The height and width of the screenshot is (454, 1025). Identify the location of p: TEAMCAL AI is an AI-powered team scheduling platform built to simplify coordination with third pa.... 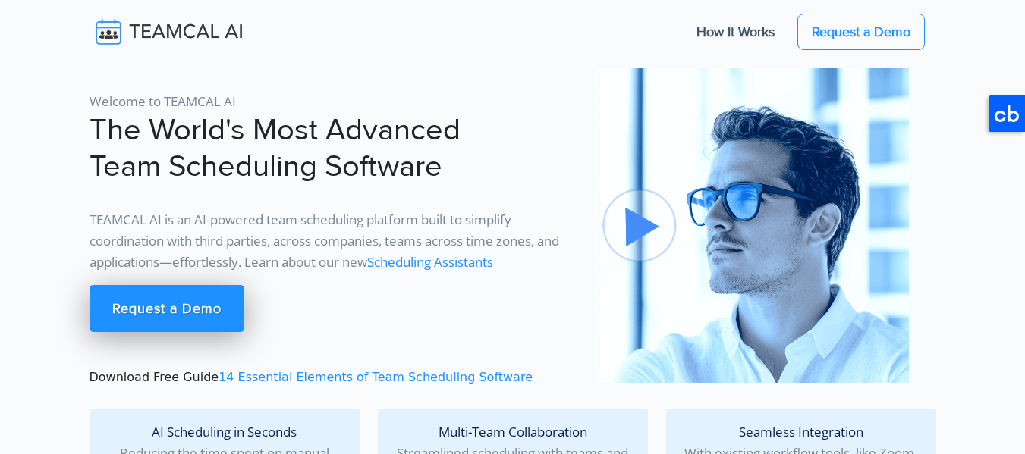
(332, 241).